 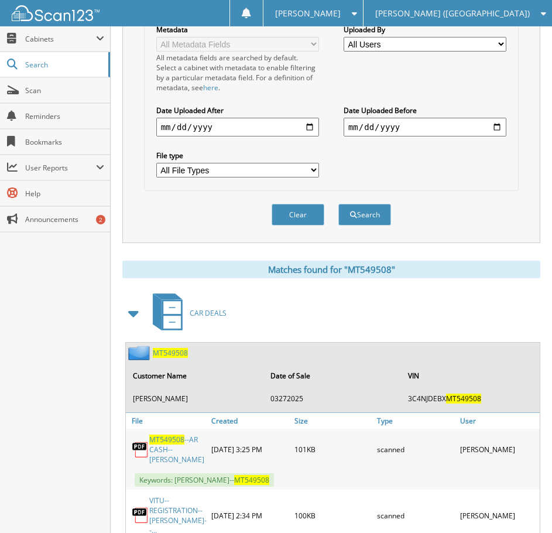 I want to click on label: Metadata, so click(x=238, y=29).